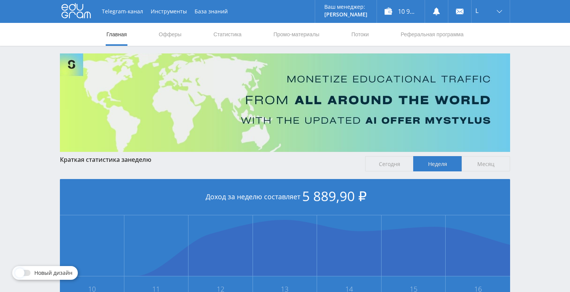 This screenshot has height=292, width=570. What do you see at coordinates (477, 11) in the screenshot?
I see `span: L` at bounding box center [477, 11].